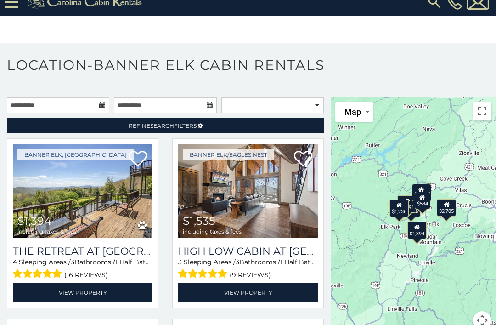 This screenshot has height=325, width=496. What do you see at coordinates (165, 125) in the screenshot?
I see `a: RefineSearchFilters` at bounding box center [165, 125].